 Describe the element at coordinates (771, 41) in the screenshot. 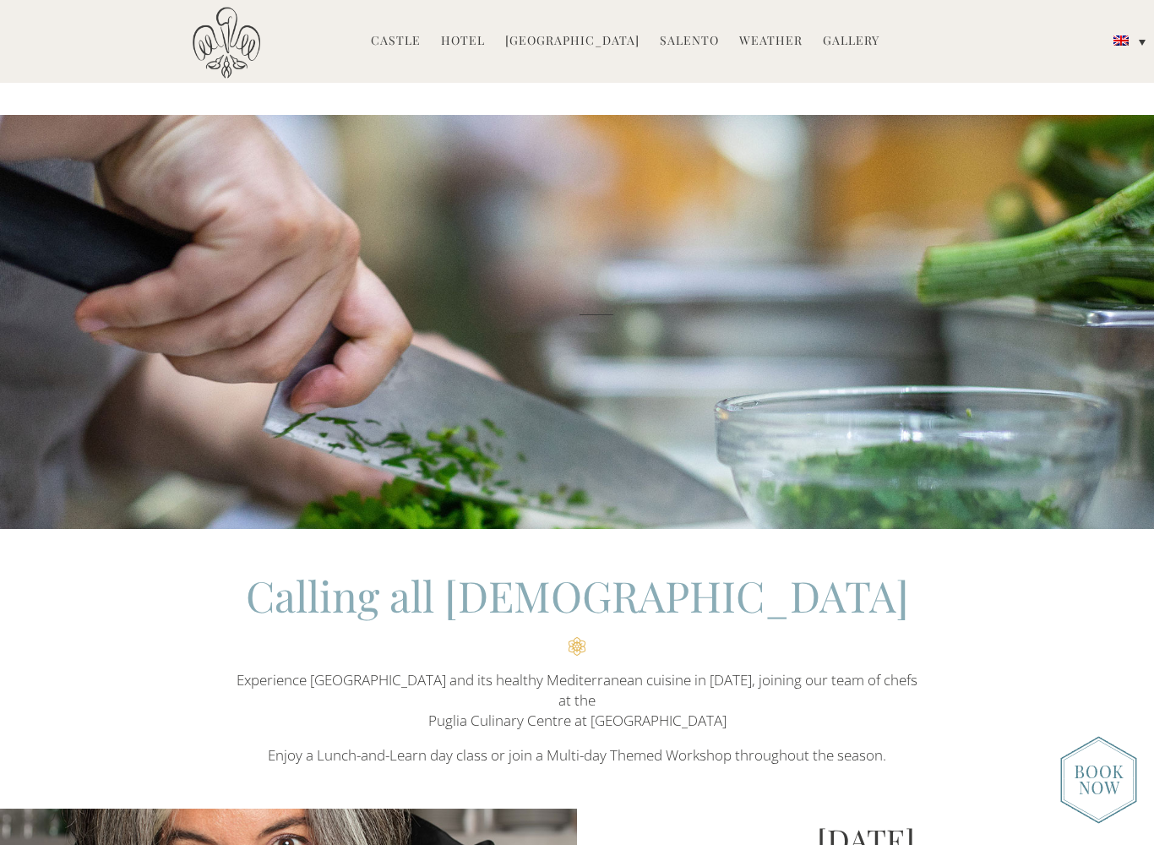

I see `a: Weather` at that location.